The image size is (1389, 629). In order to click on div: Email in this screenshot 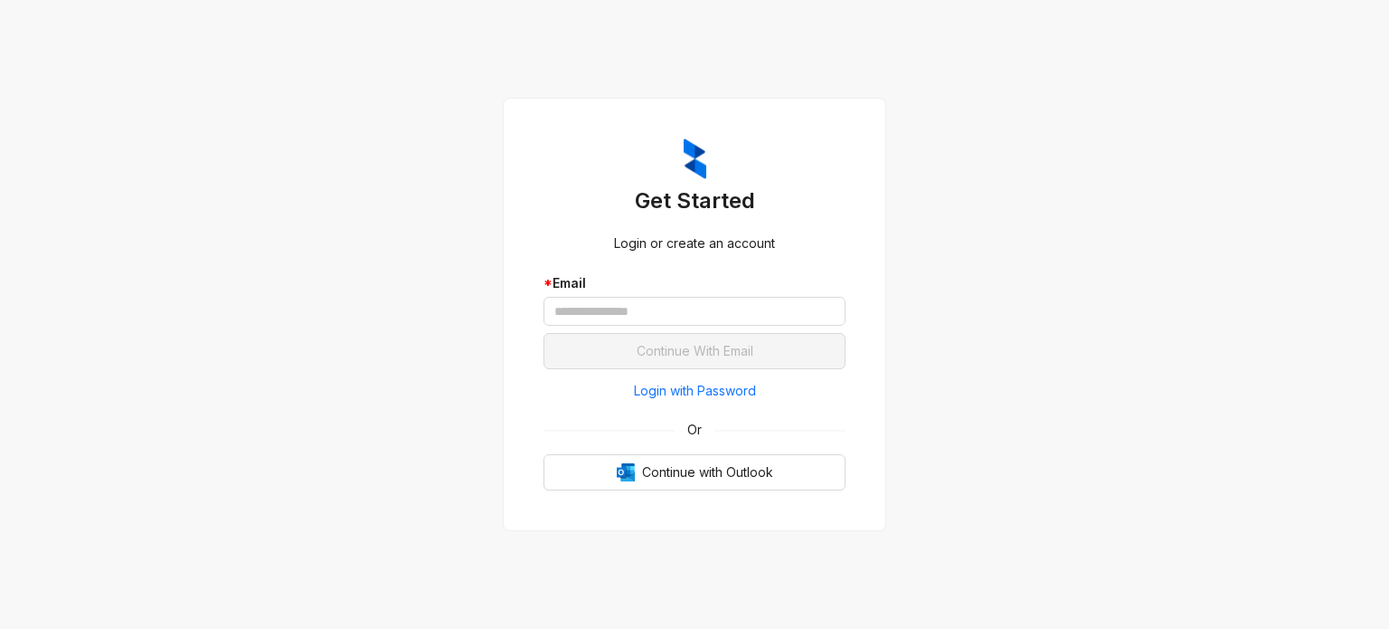, I will do `click(695, 283)`.